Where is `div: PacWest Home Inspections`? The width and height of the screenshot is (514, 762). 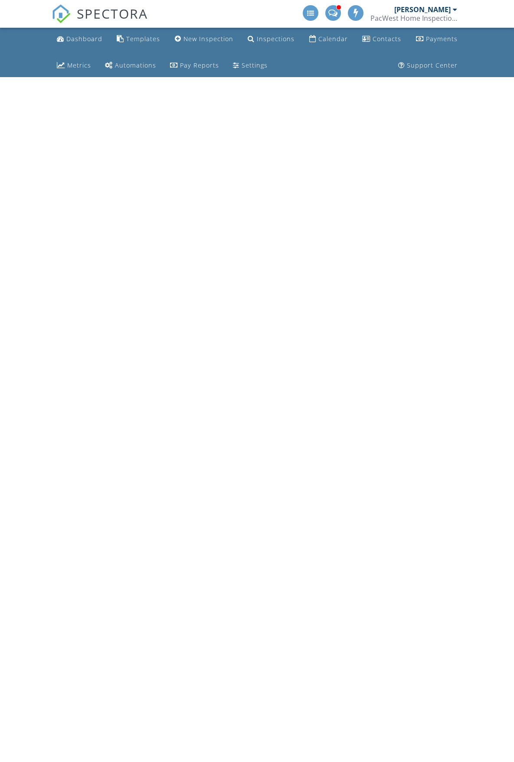 div: PacWest Home Inspections is located at coordinates (413, 18).